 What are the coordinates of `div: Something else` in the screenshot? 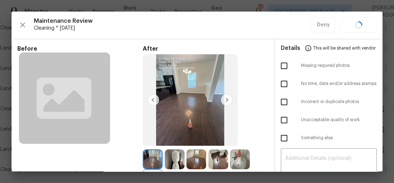 It's located at (329, 138).